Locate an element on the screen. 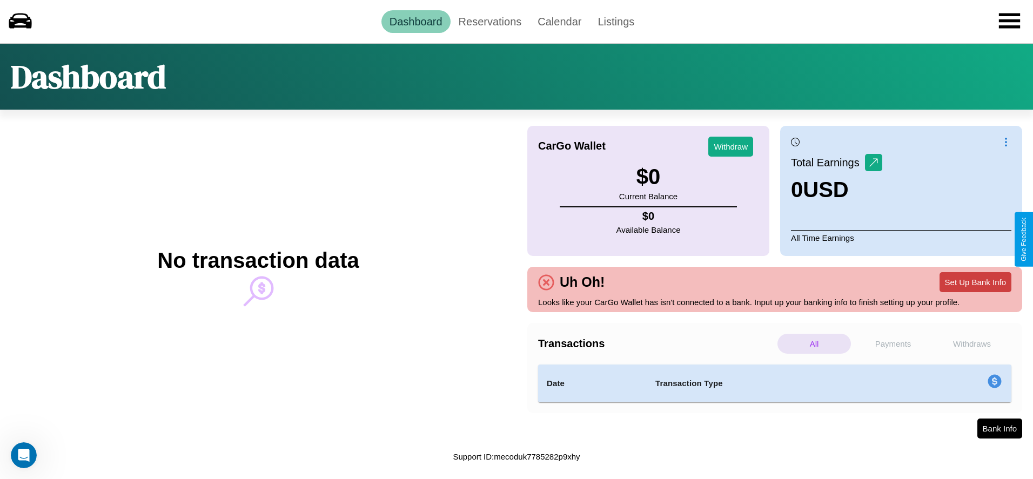 Image resolution: width=1033 pixels, height=479 pixels. h4: Transaction Type is located at coordinates (777, 383).